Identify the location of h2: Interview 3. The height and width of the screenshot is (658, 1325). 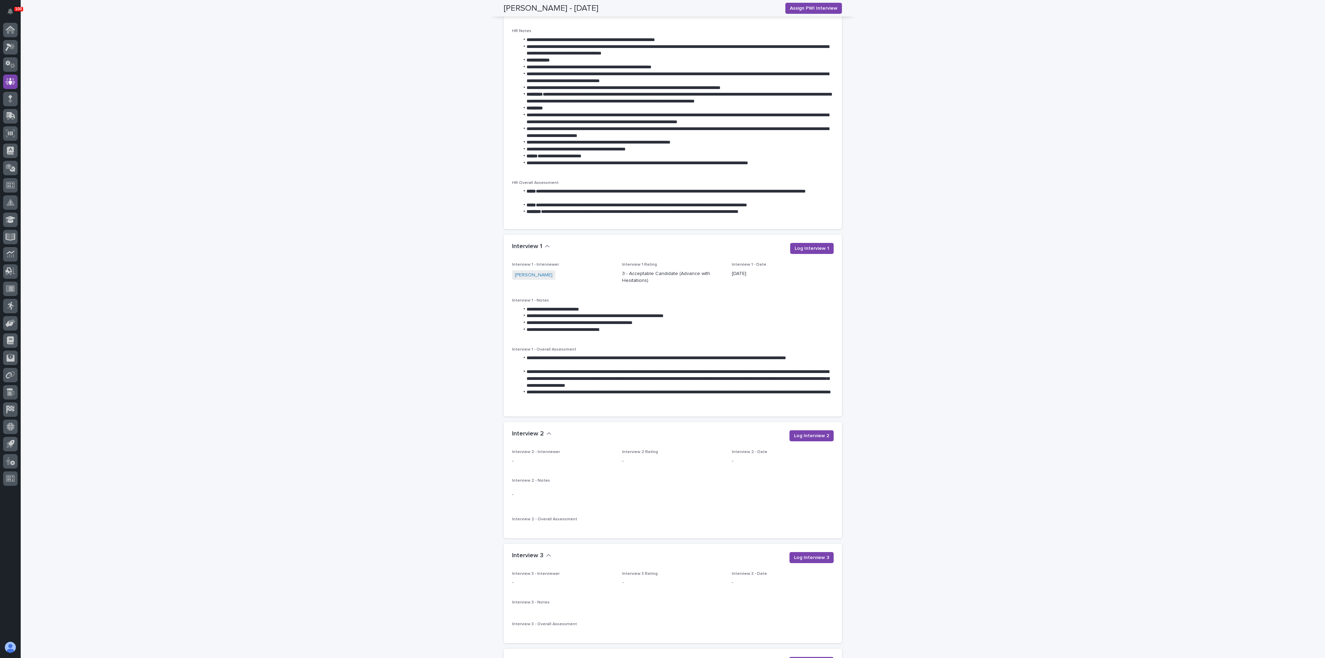
(528, 556).